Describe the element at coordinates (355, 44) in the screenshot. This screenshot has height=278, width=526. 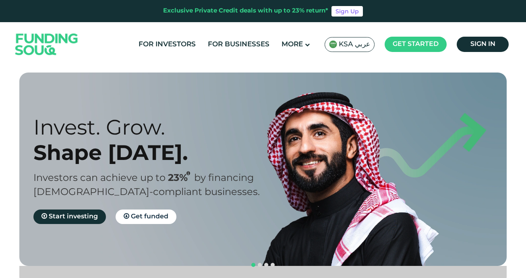
I see `span: KSA عربي` at that location.